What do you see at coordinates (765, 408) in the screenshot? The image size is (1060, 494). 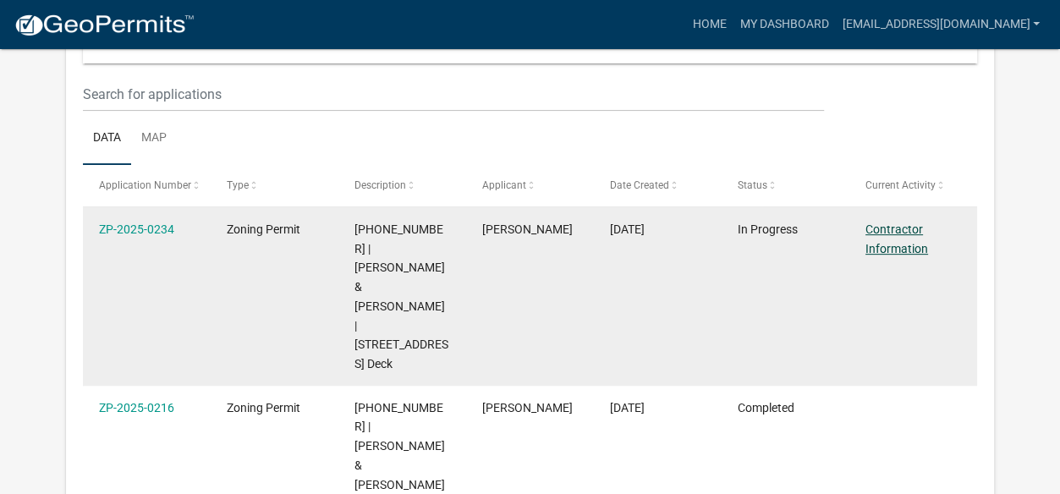 I see `span: Completed` at bounding box center [765, 408].